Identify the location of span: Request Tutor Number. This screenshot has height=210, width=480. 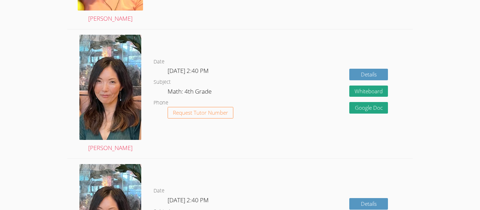
(200, 113).